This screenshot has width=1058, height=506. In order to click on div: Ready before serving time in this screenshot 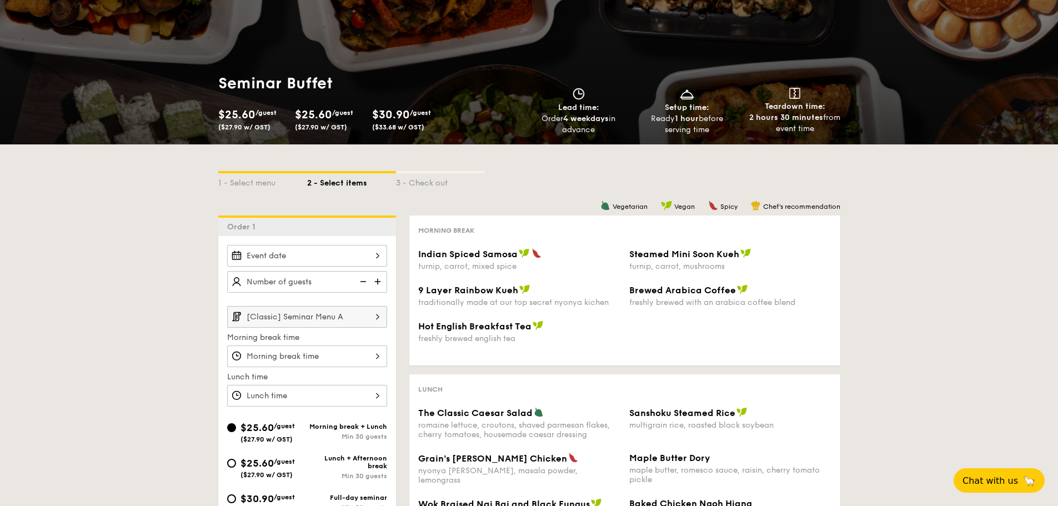, I will do `click(687, 124)`.